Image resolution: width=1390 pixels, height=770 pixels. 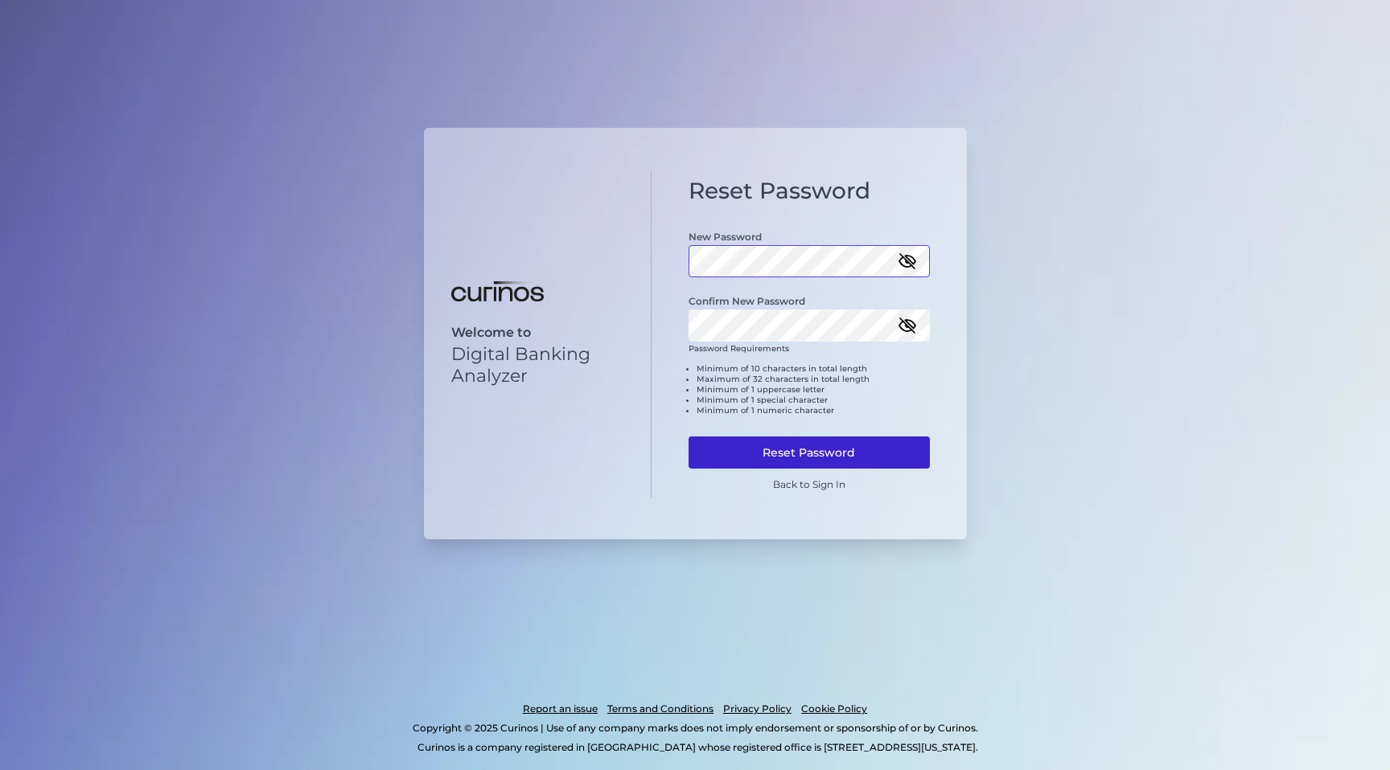 I want to click on h1: Reset Password, so click(x=809, y=191).